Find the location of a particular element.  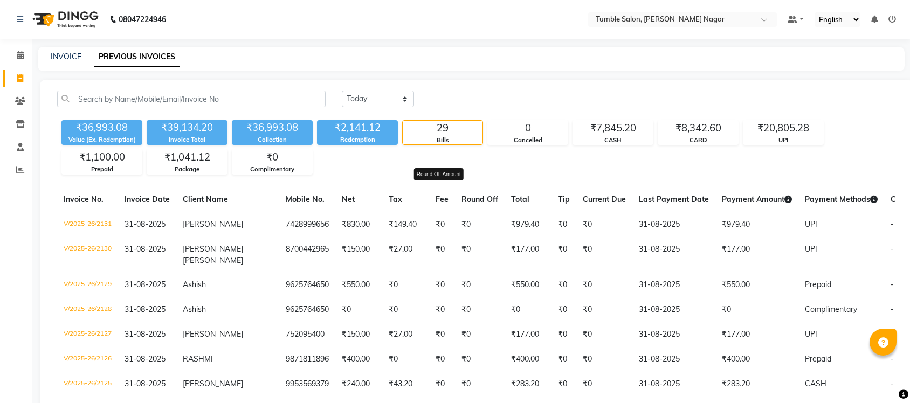

a: PREVIOUS INVOICES is located at coordinates (137, 57).